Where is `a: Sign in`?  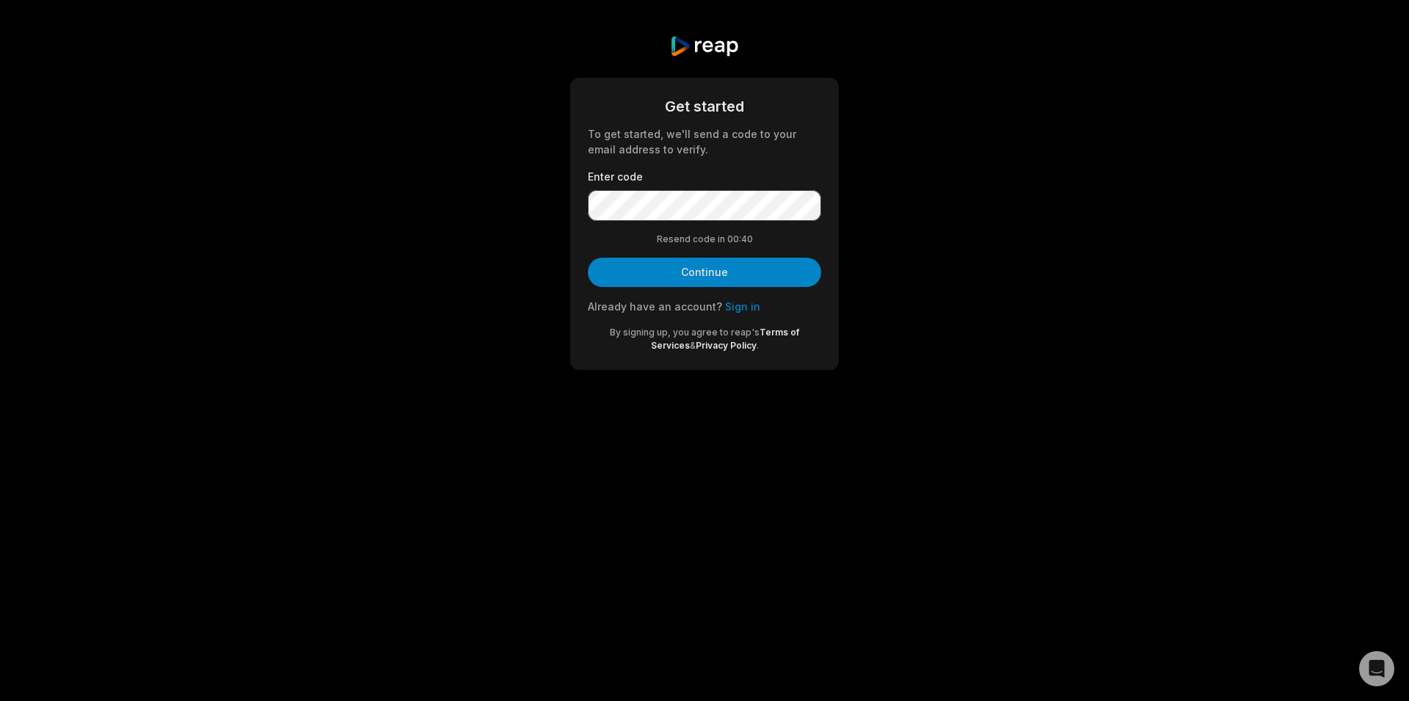
a: Sign in is located at coordinates (743, 306).